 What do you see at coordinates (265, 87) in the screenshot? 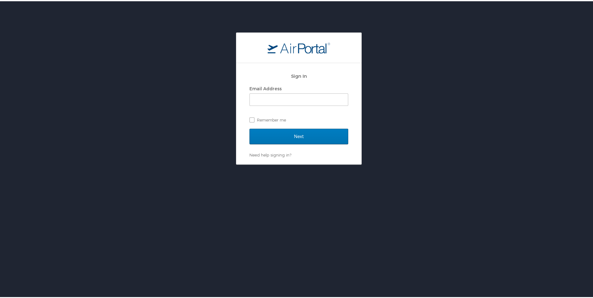
I see `label: Email Address` at bounding box center [265, 87].